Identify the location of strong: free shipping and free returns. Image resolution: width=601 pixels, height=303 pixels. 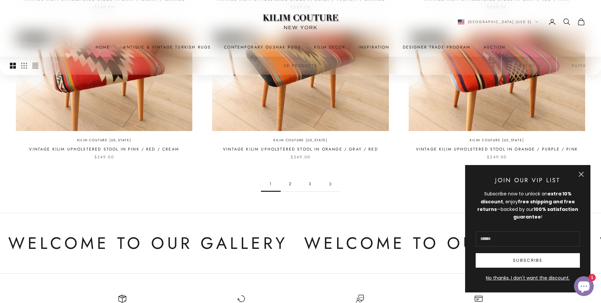
(526, 205).